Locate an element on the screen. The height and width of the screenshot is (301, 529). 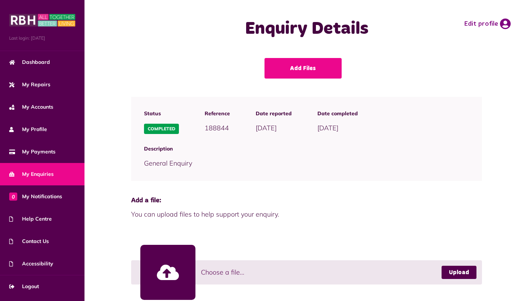
span: Description is located at coordinates (306, 149).